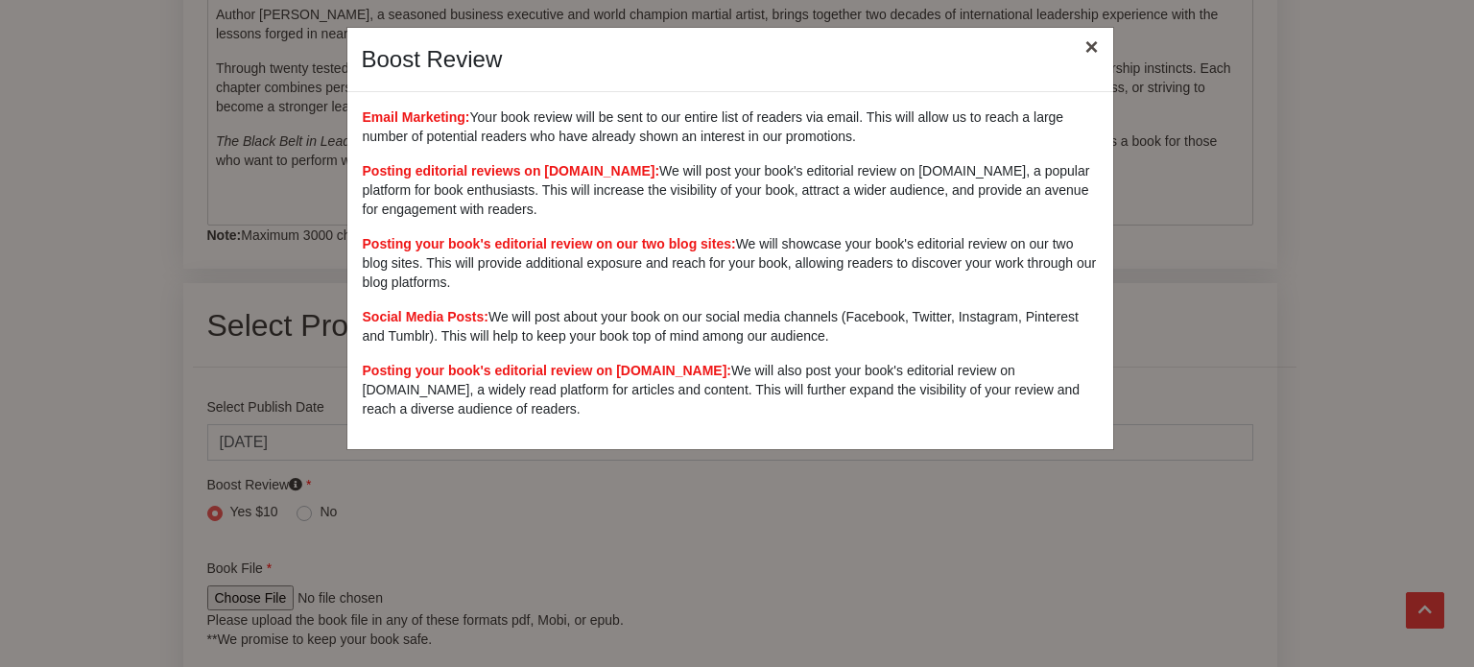 This screenshot has width=1474, height=667. Describe the element at coordinates (432, 60) in the screenshot. I see `div: Boost Review` at that location.